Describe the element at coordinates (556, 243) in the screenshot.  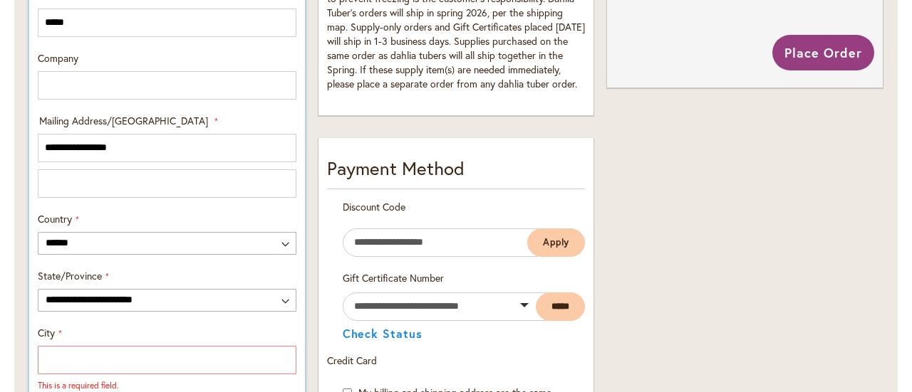
I see `button: Apply` at that location.